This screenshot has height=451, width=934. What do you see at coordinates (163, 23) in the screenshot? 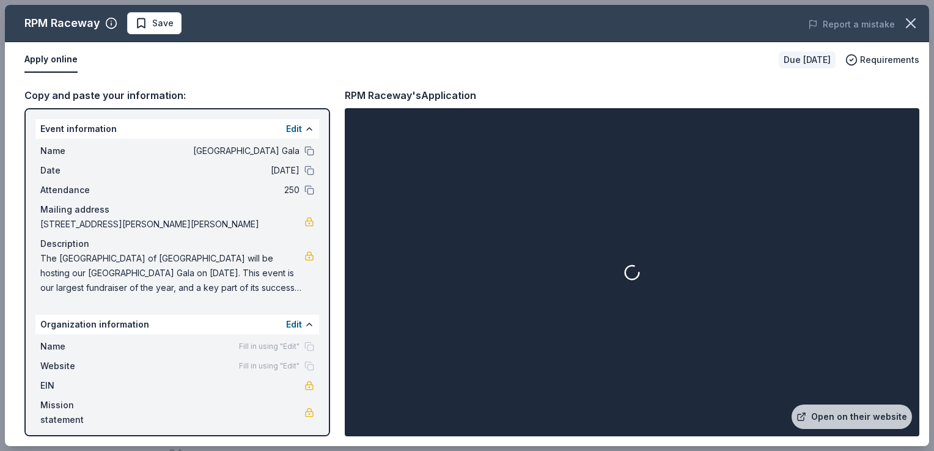
I see `span: Save` at bounding box center [163, 23].